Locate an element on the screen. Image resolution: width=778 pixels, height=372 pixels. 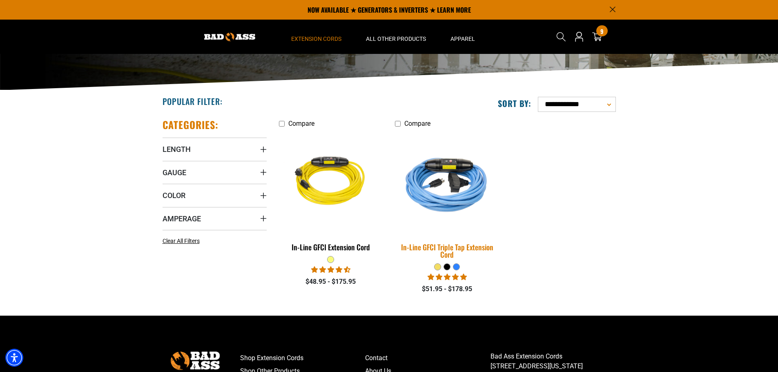
div: Accessibility Menu is located at coordinates (14, 358).